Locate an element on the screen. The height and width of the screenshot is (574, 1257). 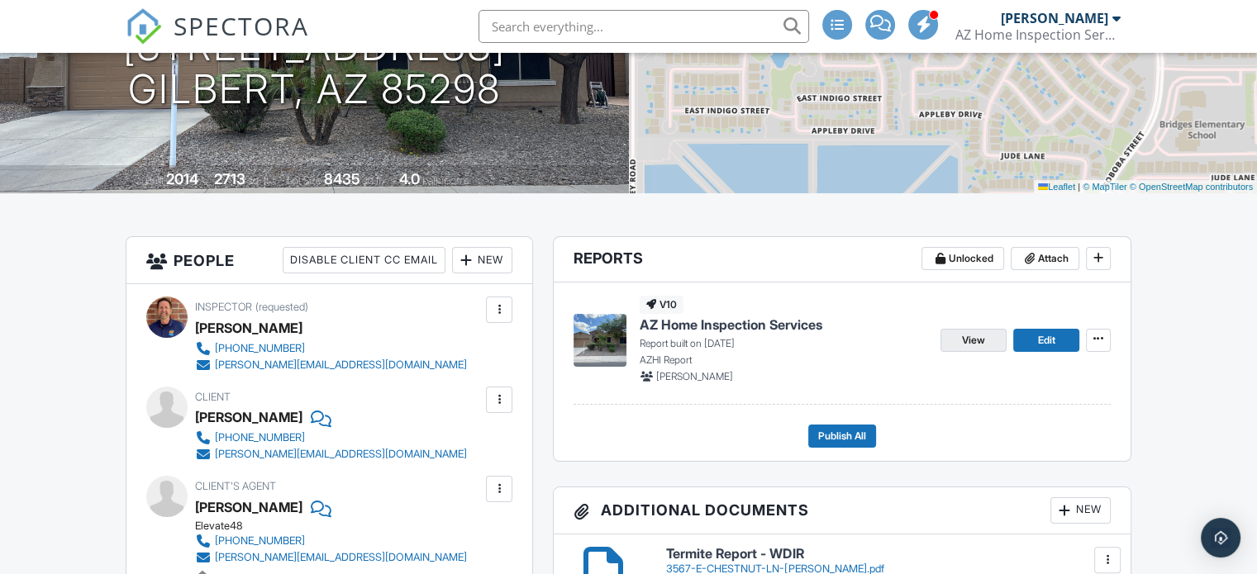
div: 4.0 is located at coordinates (409, 178).